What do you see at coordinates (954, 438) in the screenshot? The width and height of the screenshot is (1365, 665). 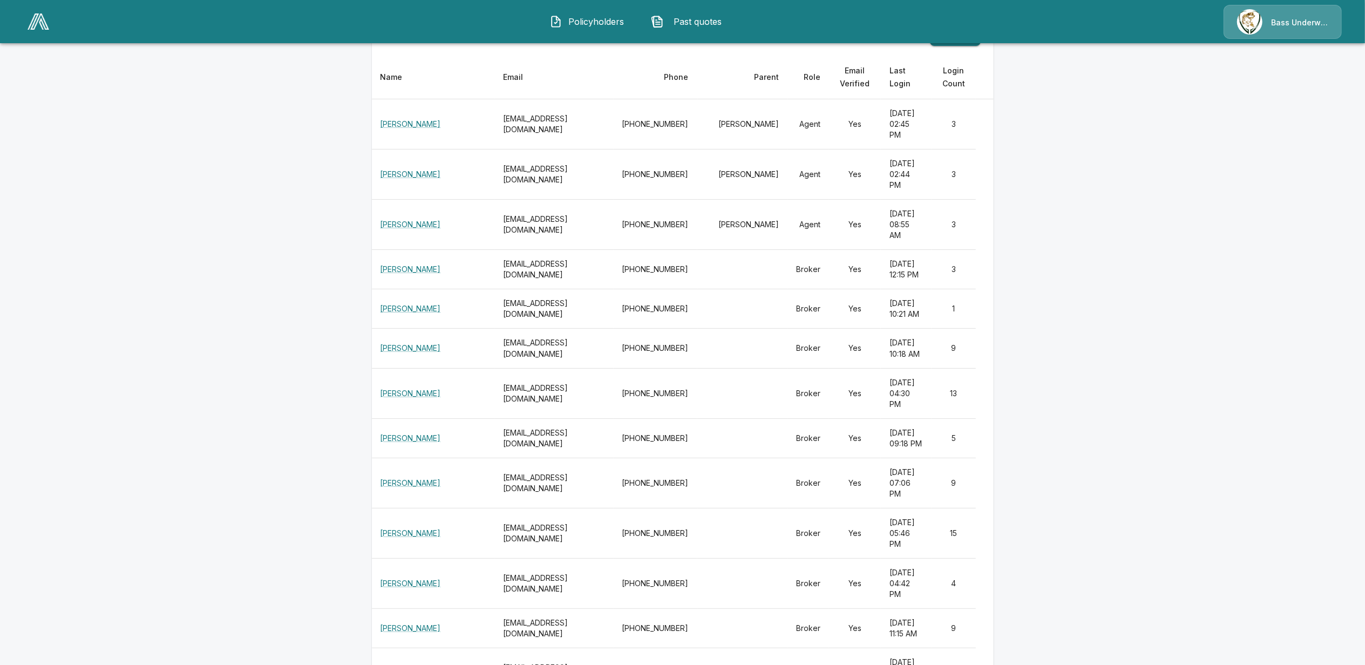 I see `td: 5` at bounding box center [954, 438].